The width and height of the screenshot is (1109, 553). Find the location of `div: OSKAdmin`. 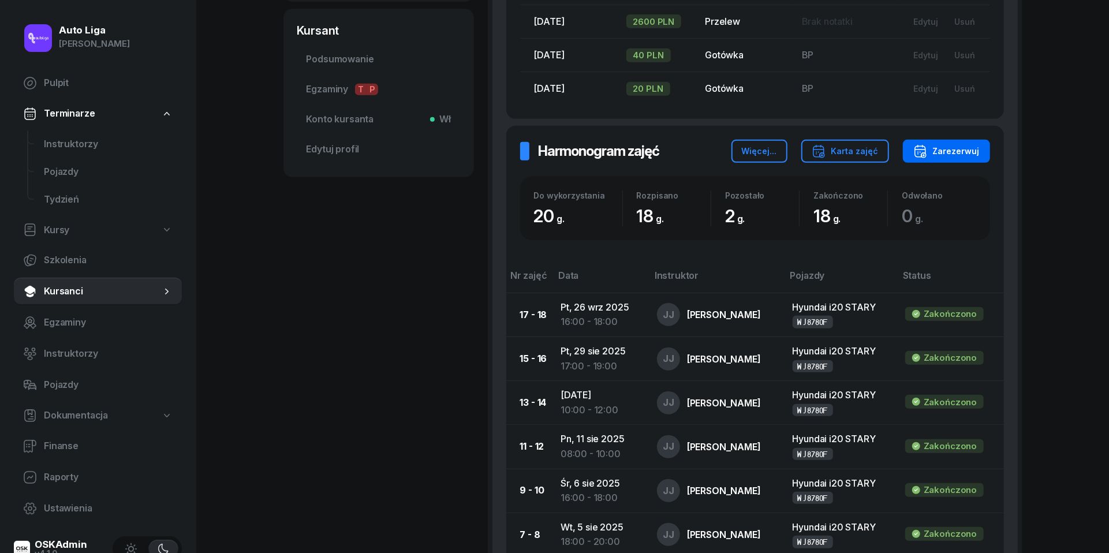

div: OSKAdmin is located at coordinates (61, 544).